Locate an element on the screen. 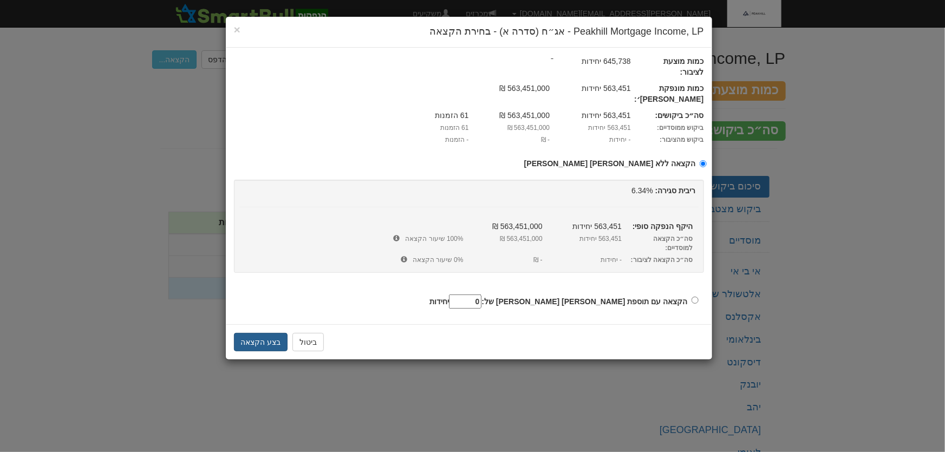 The height and width of the screenshot is (452, 945). button: ביטול is located at coordinates (308, 342).